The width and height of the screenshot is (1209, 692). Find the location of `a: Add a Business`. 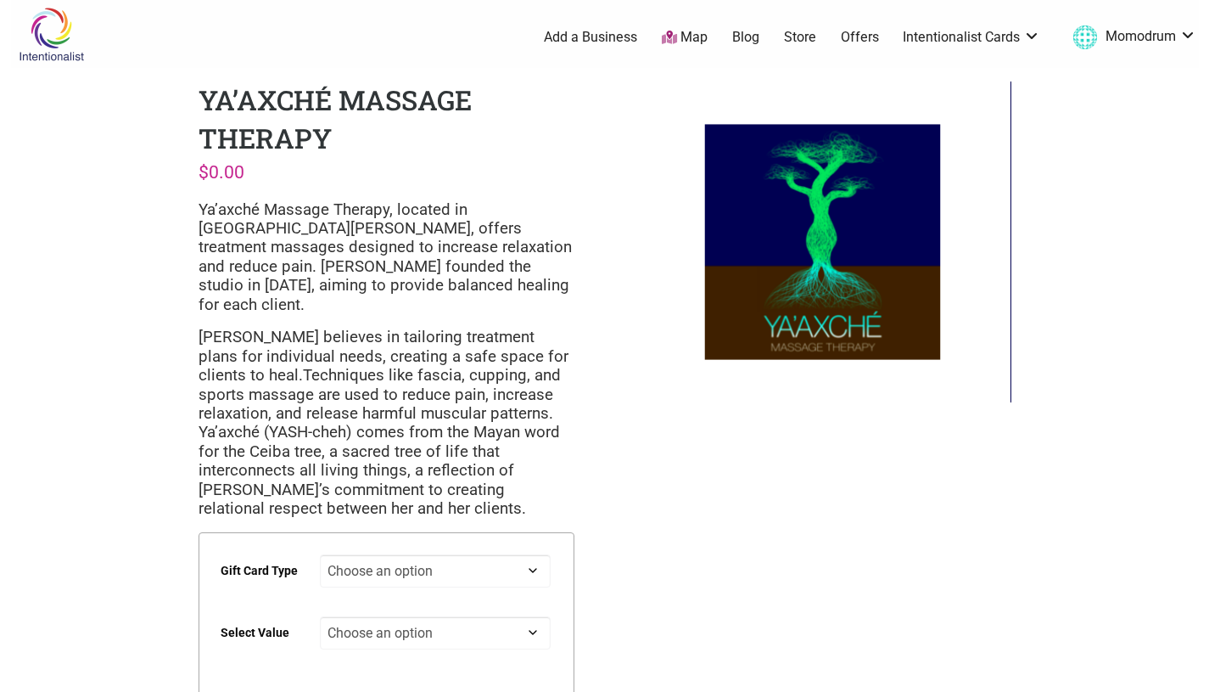

a: Add a Business is located at coordinates (591, 37).